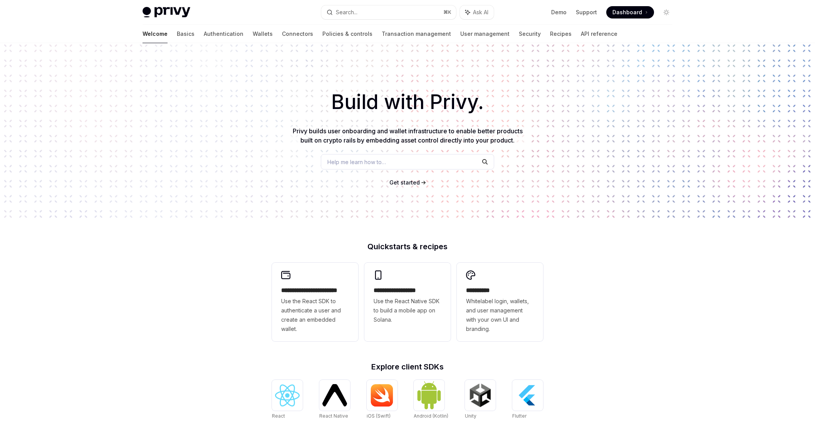 Image resolution: width=815 pixels, height=423 pixels. What do you see at coordinates (407, 246) in the screenshot?
I see `h2: Quickstarts & recipes` at bounding box center [407, 246].